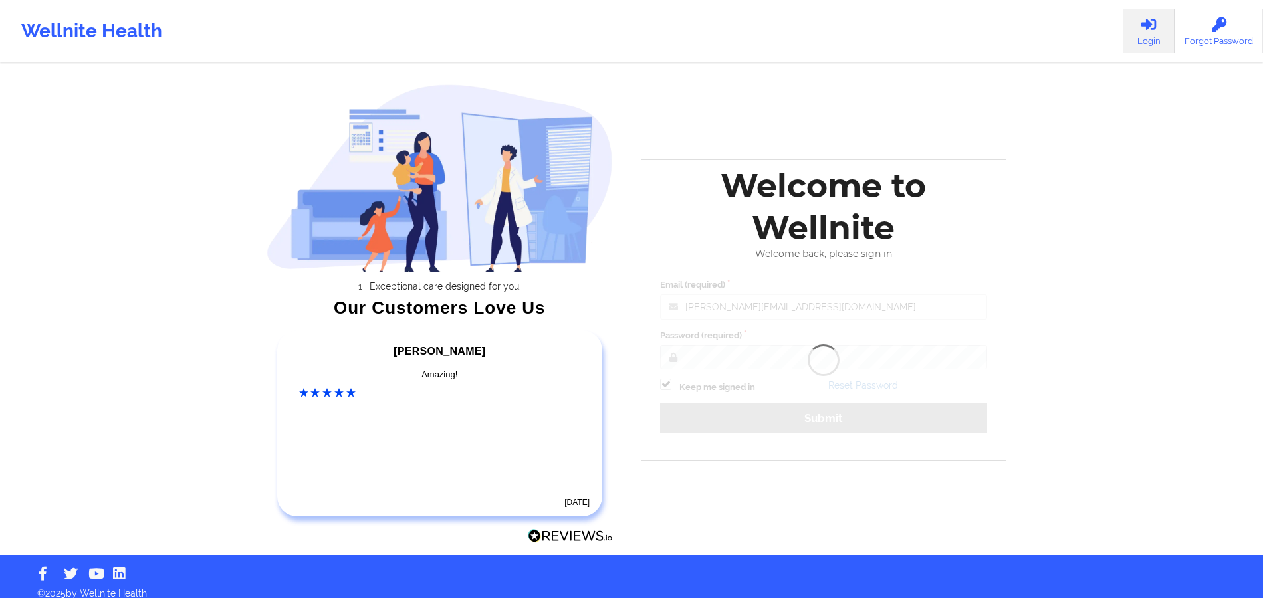 Image resolution: width=1263 pixels, height=598 pixels. What do you see at coordinates (440, 375) in the screenshot?
I see `div: Amazing!` at bounding box center [440, 375].